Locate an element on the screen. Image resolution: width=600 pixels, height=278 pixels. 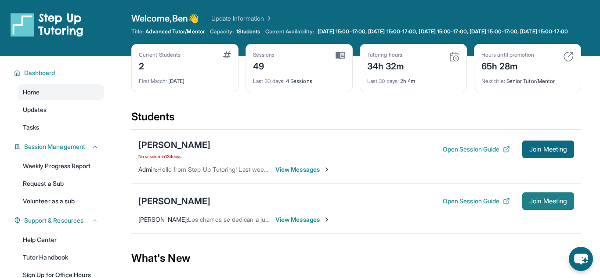
span: Current Availability: is located at coordinates (289, 32).